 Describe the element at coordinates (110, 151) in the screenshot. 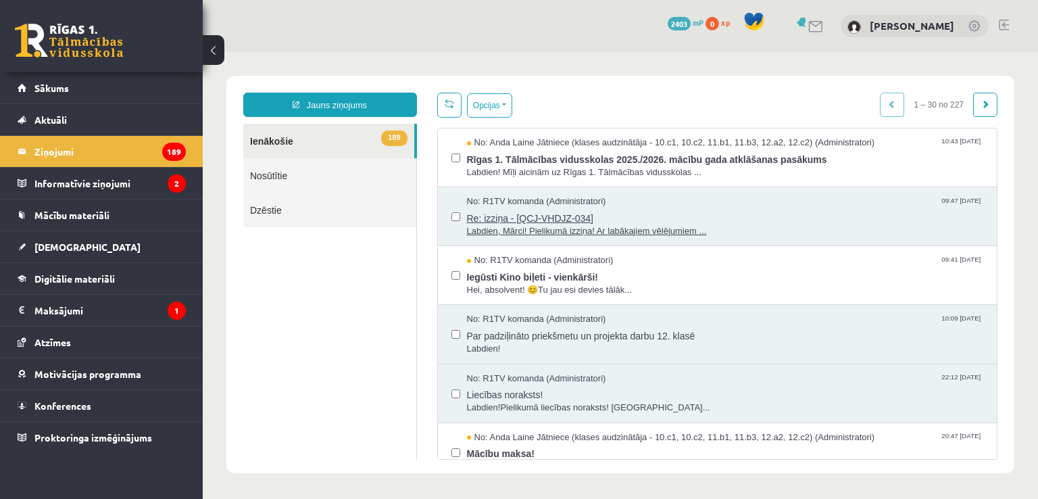

I see `legend: Ziņojumi` at that location.